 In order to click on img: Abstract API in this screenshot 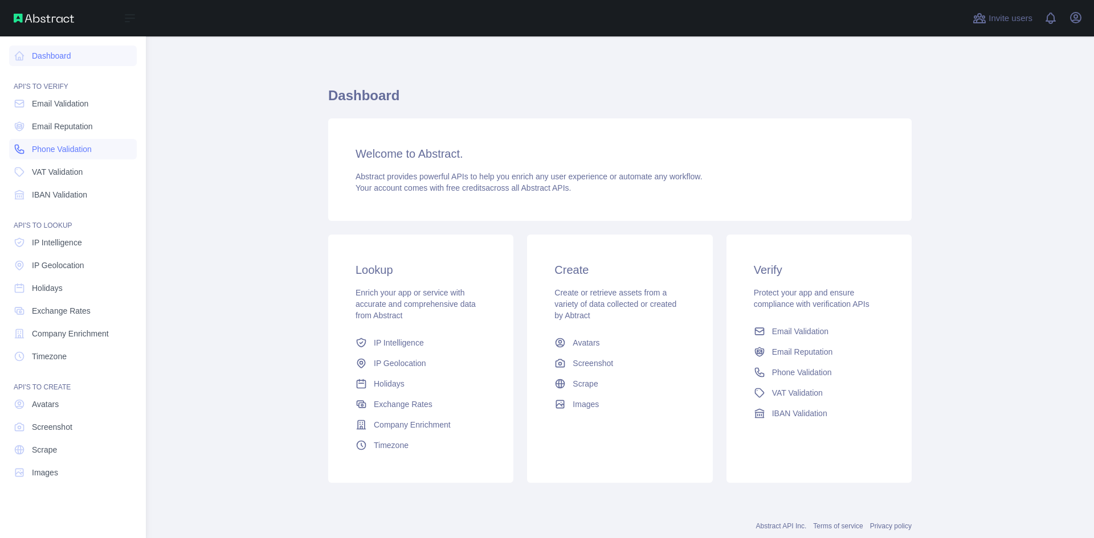, I will do `click(44, 18)`.